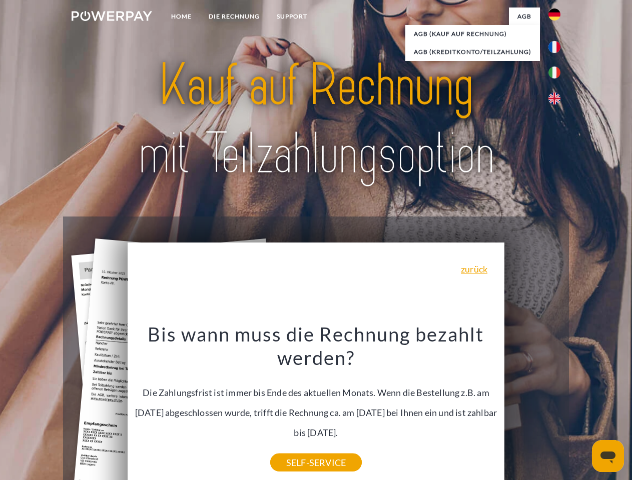 The width and height of the screenshot is (632, 480). I want to click on img: logo-powerpay-white.svg, so click(112, 16).